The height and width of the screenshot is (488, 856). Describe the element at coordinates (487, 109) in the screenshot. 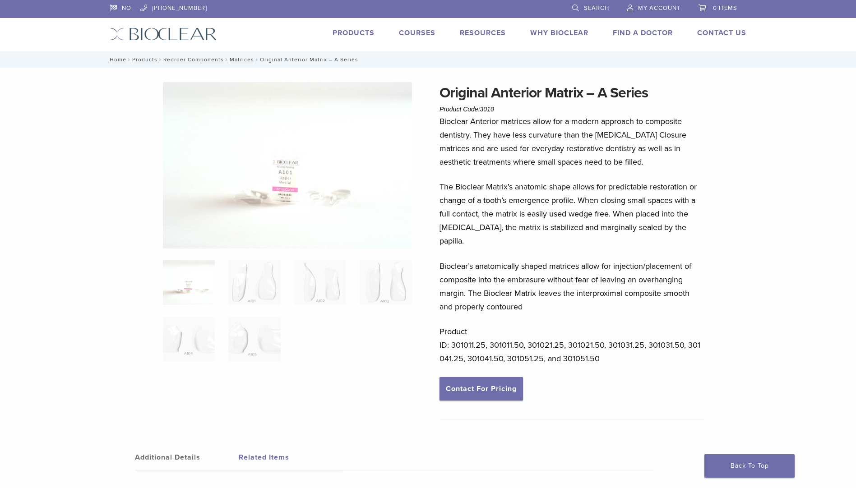

I see `span: 3010` at that location.